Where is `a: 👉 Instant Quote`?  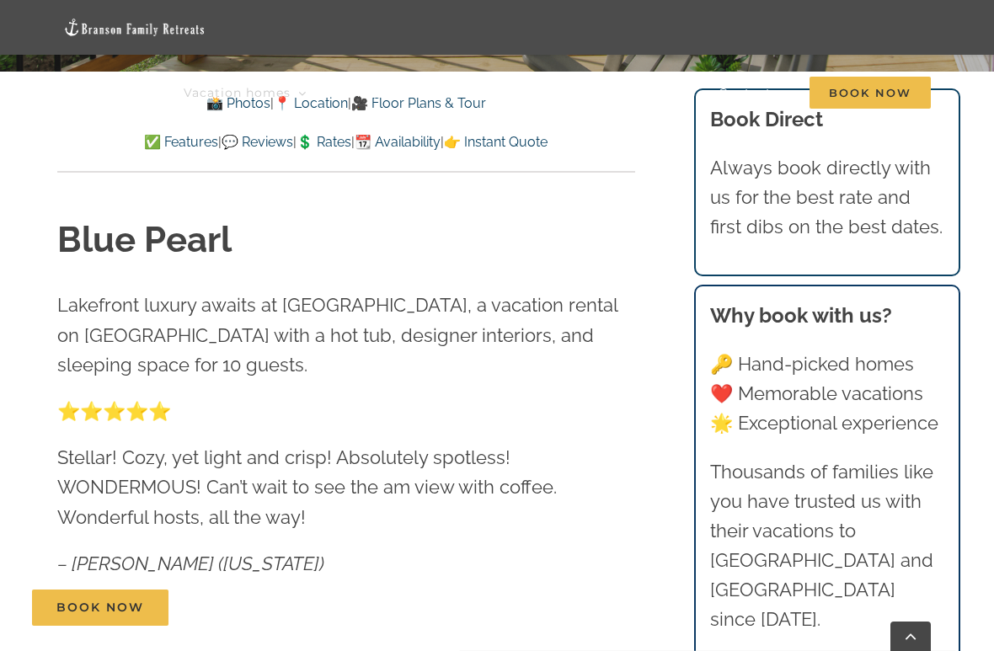 a: 👉 Instant Quote is located at coordinates (496, 142).